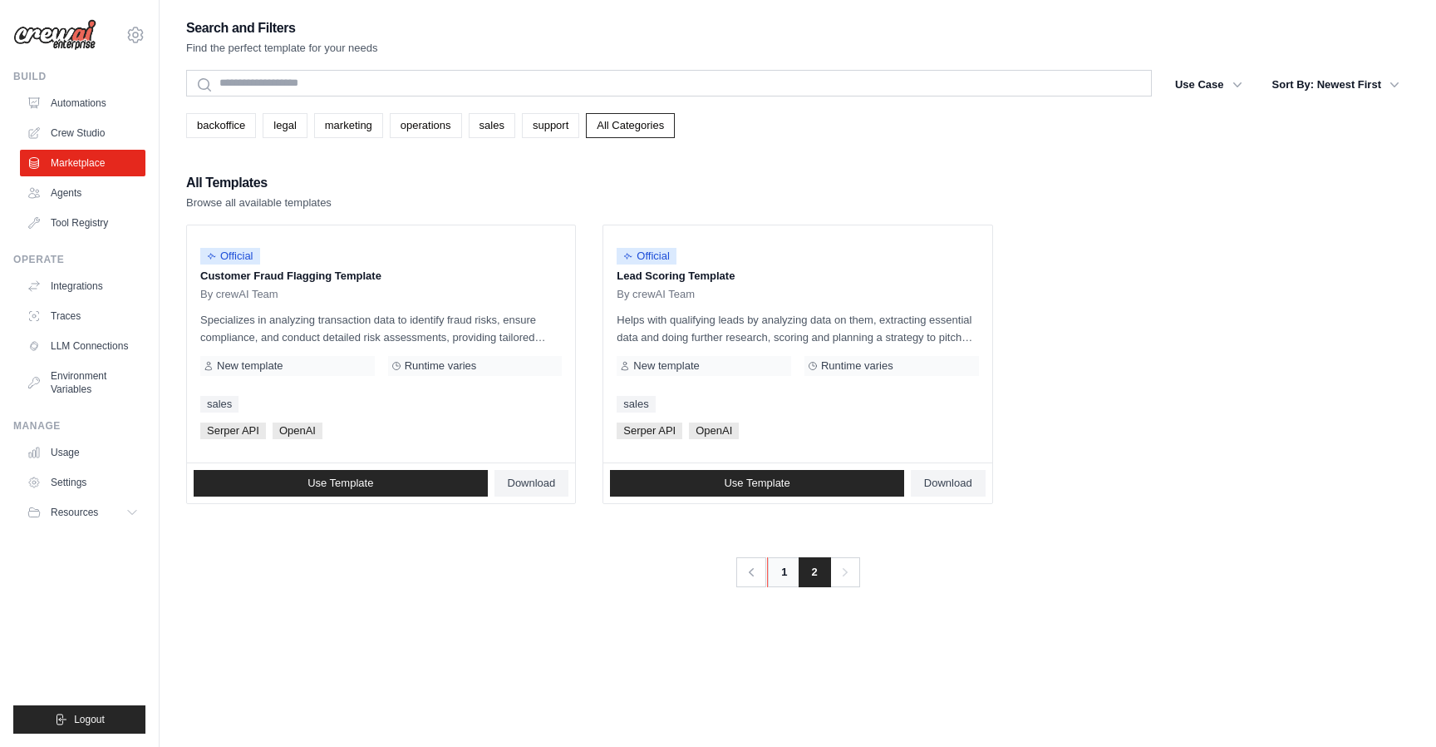 The height and width of the screenshot is (747, 1436). What do you see at coordinates (82, 286) in the screenshot?
I see `a: Integrations` at bounding box center [82, 286].